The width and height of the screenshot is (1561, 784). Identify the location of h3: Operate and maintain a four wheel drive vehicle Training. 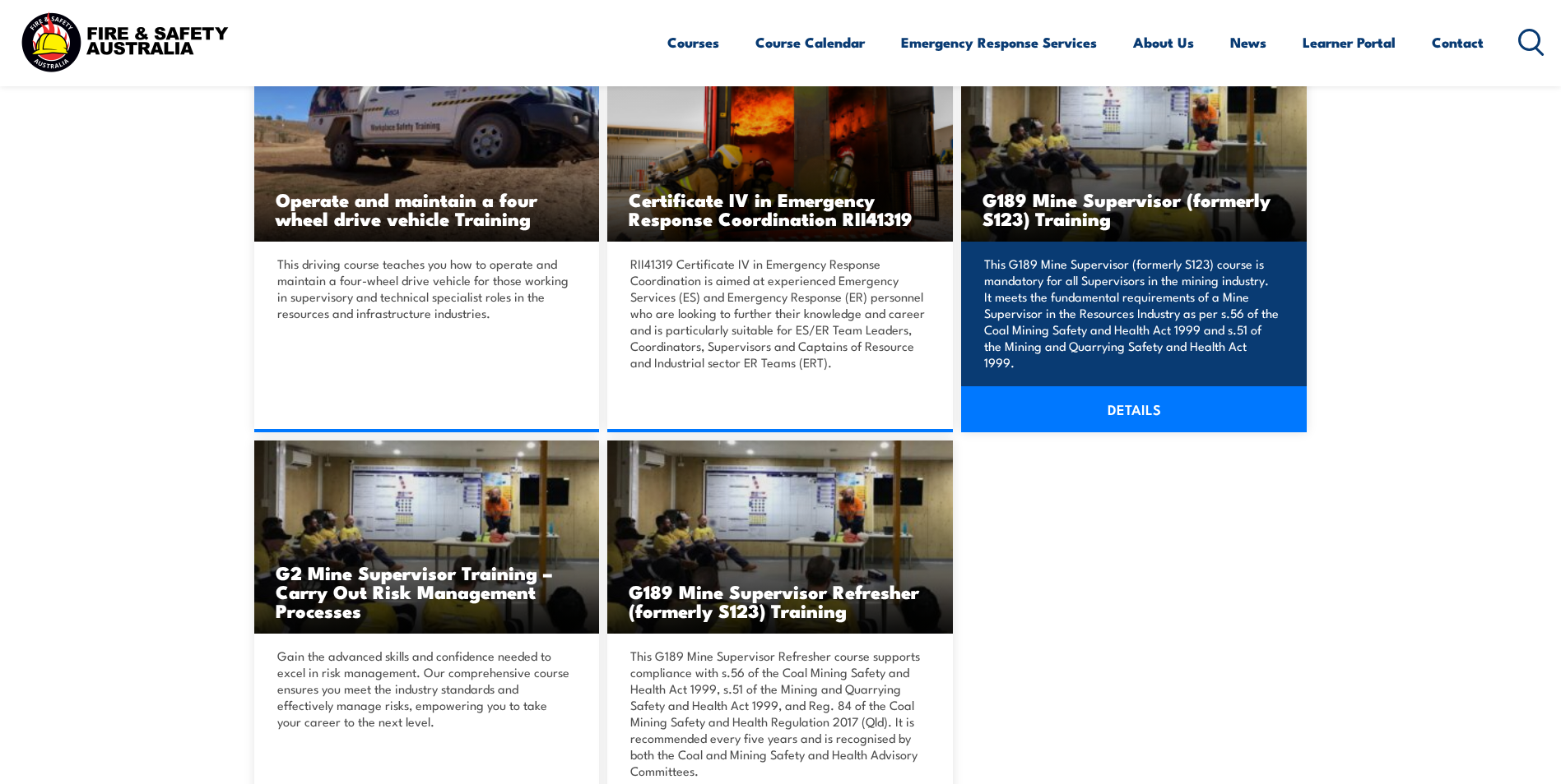
(427, 209).